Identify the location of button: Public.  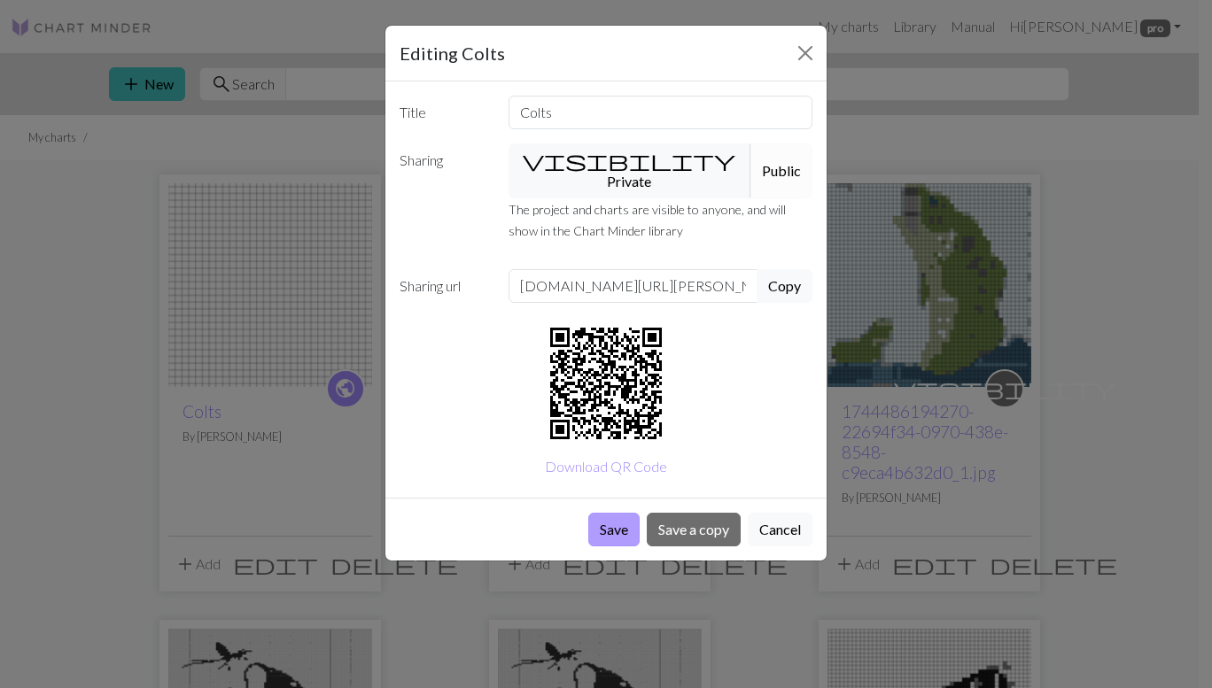
(781, 171).